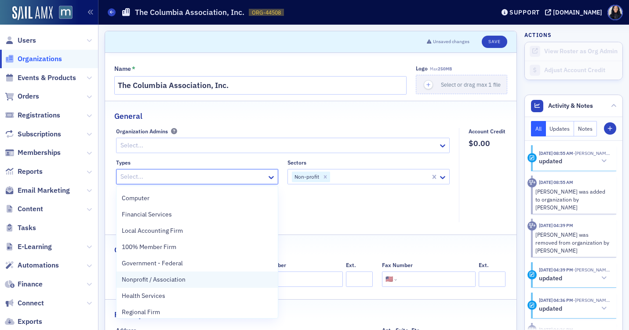 The width and height of the screenshot is (629, 330). What do you see at coordinates (28, 247) in the screenshot?
I see `a: E-Learning` at bounding box center [28, 247].